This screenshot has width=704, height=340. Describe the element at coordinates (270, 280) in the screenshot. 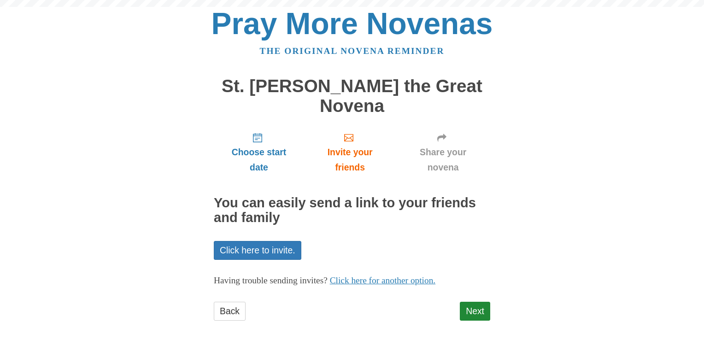

I see `span: Having trouble sending invites?` at that location.